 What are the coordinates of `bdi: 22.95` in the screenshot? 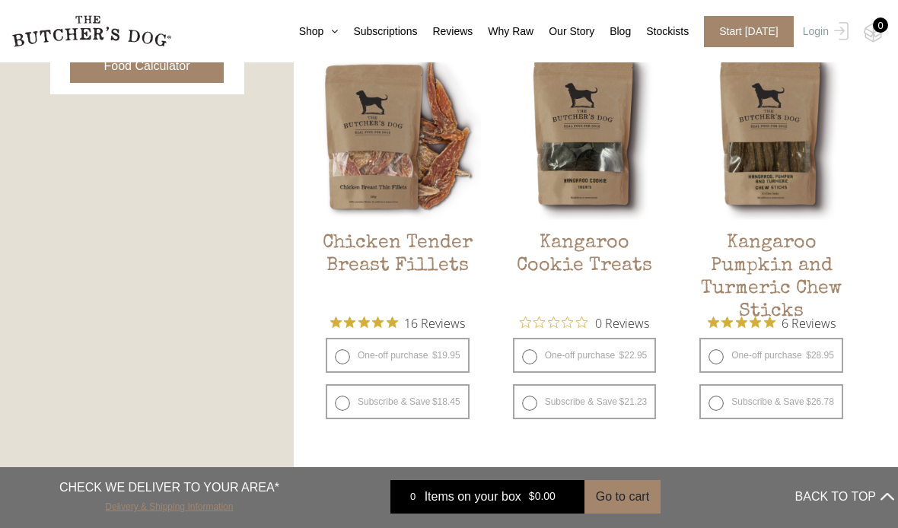 It's located at (633, 356).